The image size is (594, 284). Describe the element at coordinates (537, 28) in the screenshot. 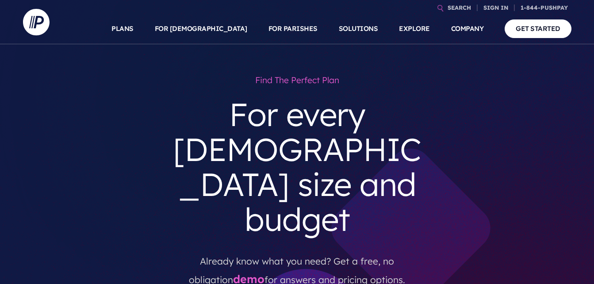

I see `a: GET STARTED` at that location.